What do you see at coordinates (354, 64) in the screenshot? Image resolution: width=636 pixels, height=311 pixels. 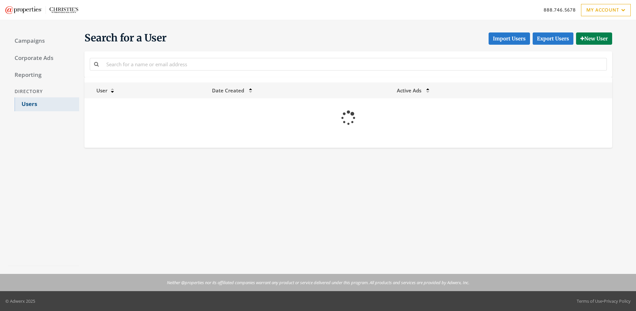 I see `input: Search for a name or email address` at bounding box center [354, 64].